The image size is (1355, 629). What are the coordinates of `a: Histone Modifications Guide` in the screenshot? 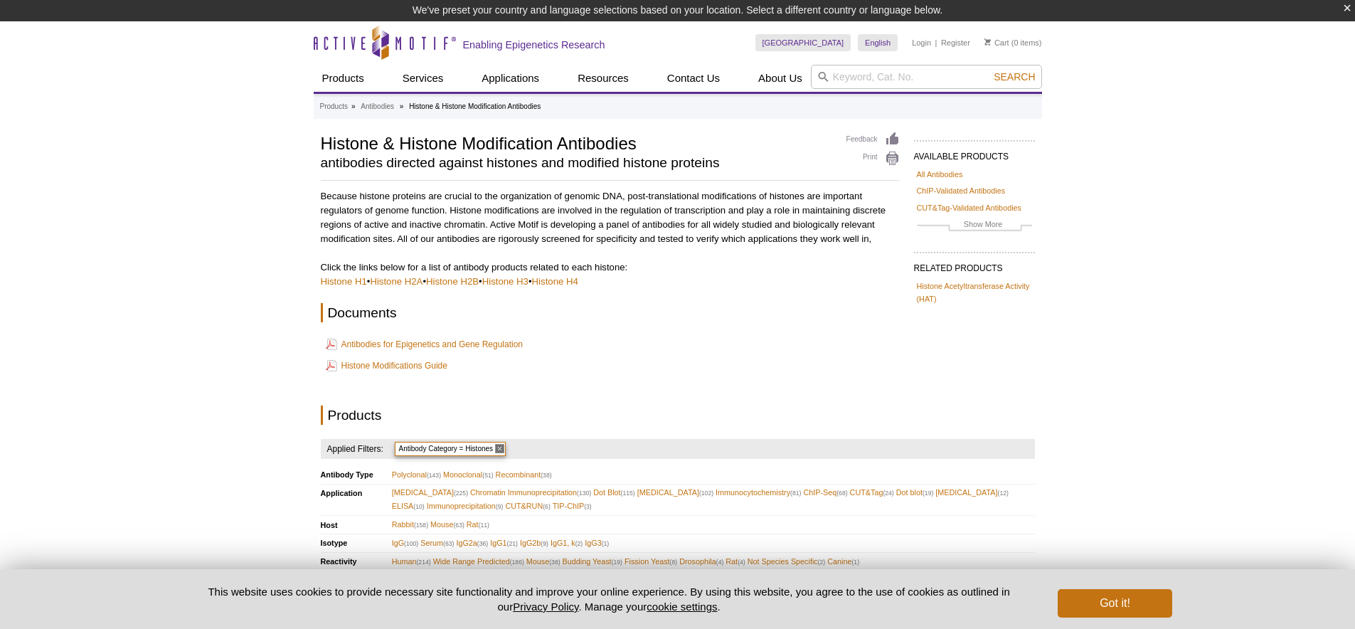 It's located at (386, 366).